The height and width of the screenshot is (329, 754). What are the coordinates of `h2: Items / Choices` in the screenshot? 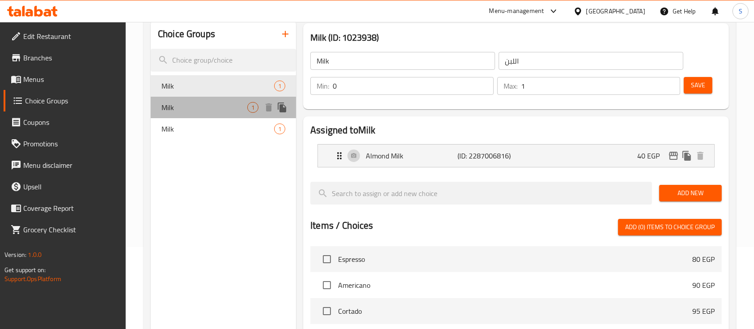 It's located at (342, 225).